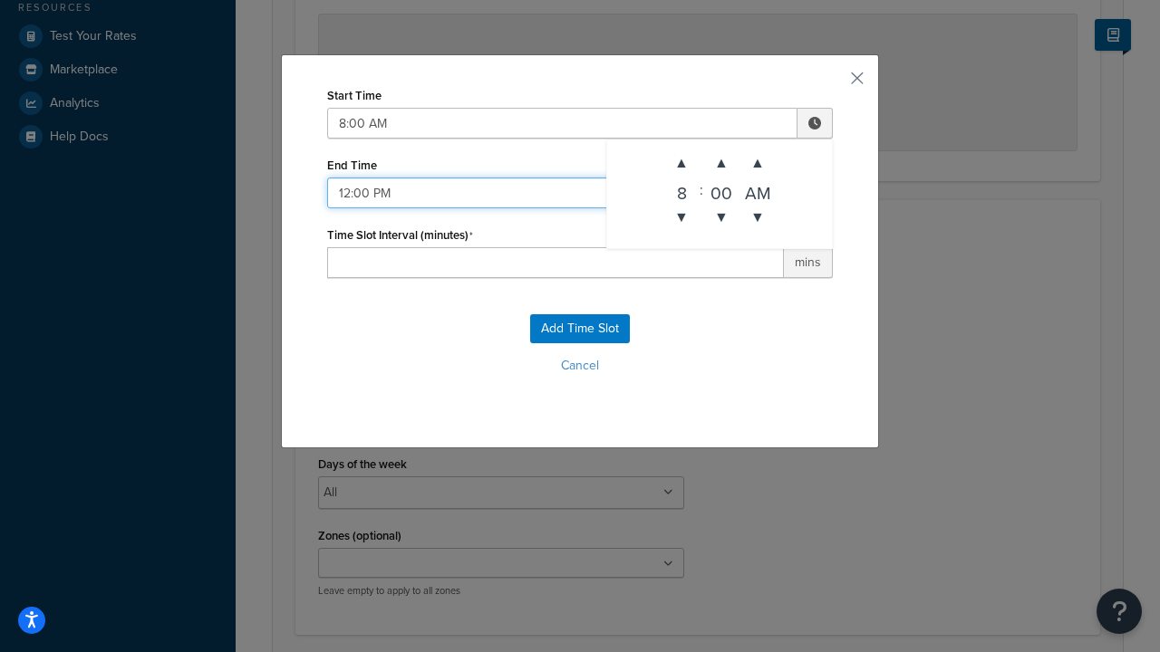 This screenshot has height=652, width=1160. I want to click on div: 8, so click(681, 190).